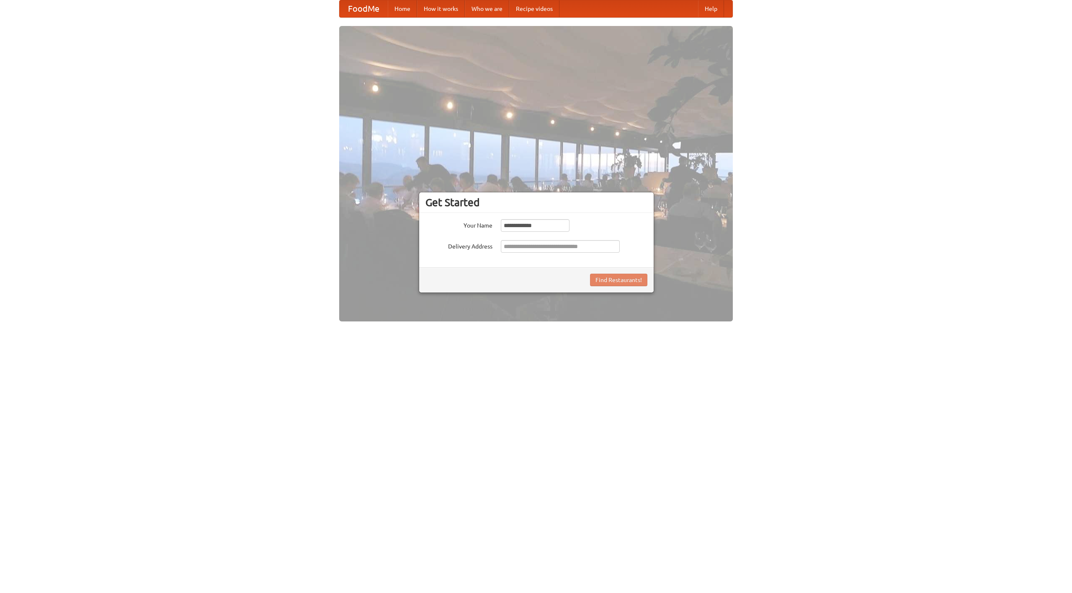  Describe the element at coordinates (402, 9) in the screenshot. I see `a: Home` at that location.